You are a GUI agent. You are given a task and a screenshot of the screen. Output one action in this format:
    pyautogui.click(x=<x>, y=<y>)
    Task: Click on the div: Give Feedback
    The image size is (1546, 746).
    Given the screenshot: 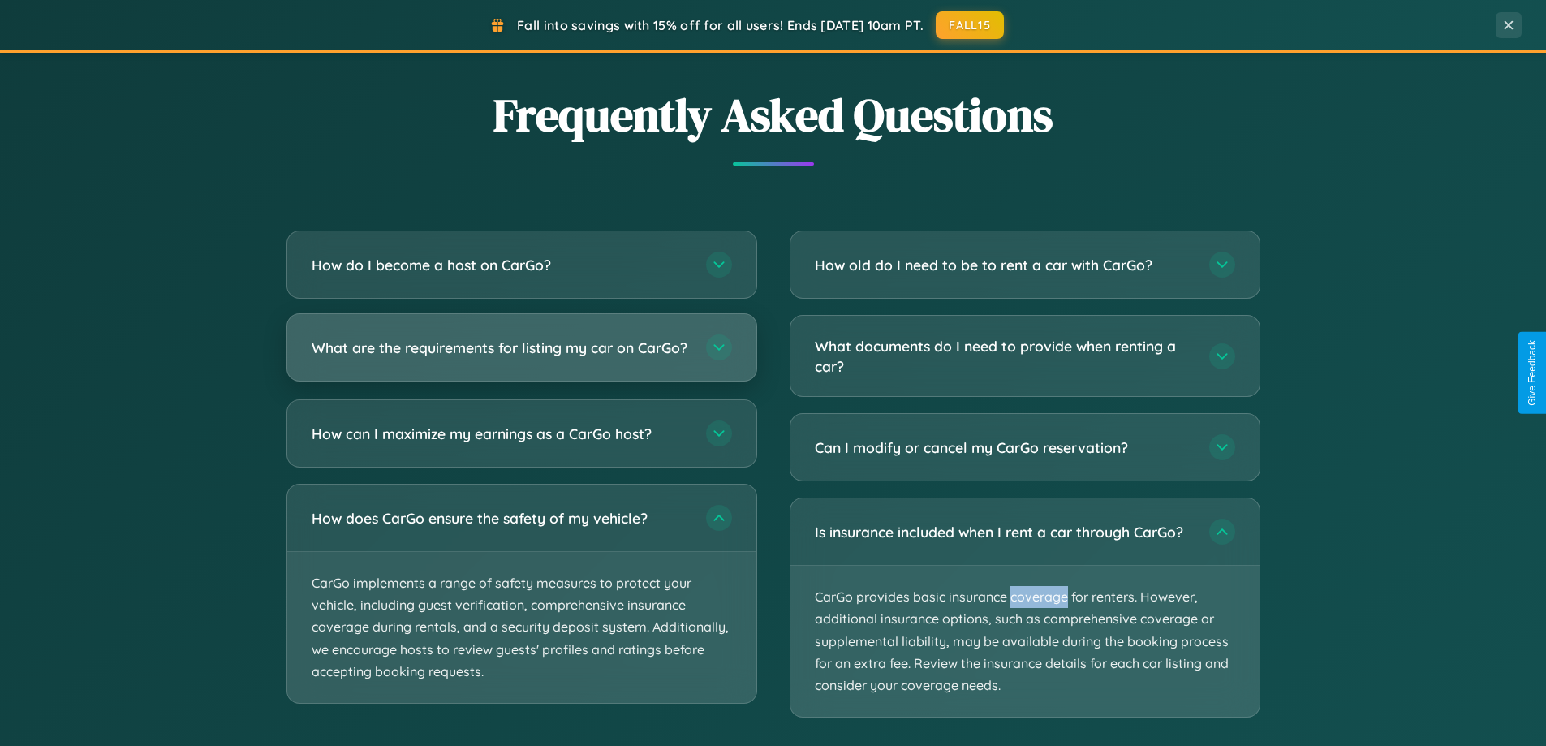 What is the action you would take?
    pyautogui.click(x=1533, y=373)
    